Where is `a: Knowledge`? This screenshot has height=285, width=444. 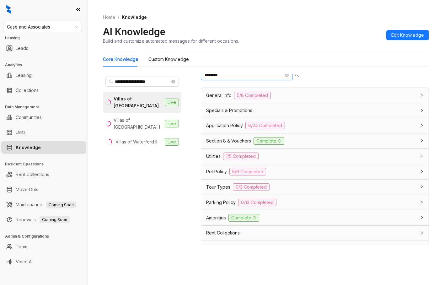 a: Knowledge is located at coordinates (28, 147).